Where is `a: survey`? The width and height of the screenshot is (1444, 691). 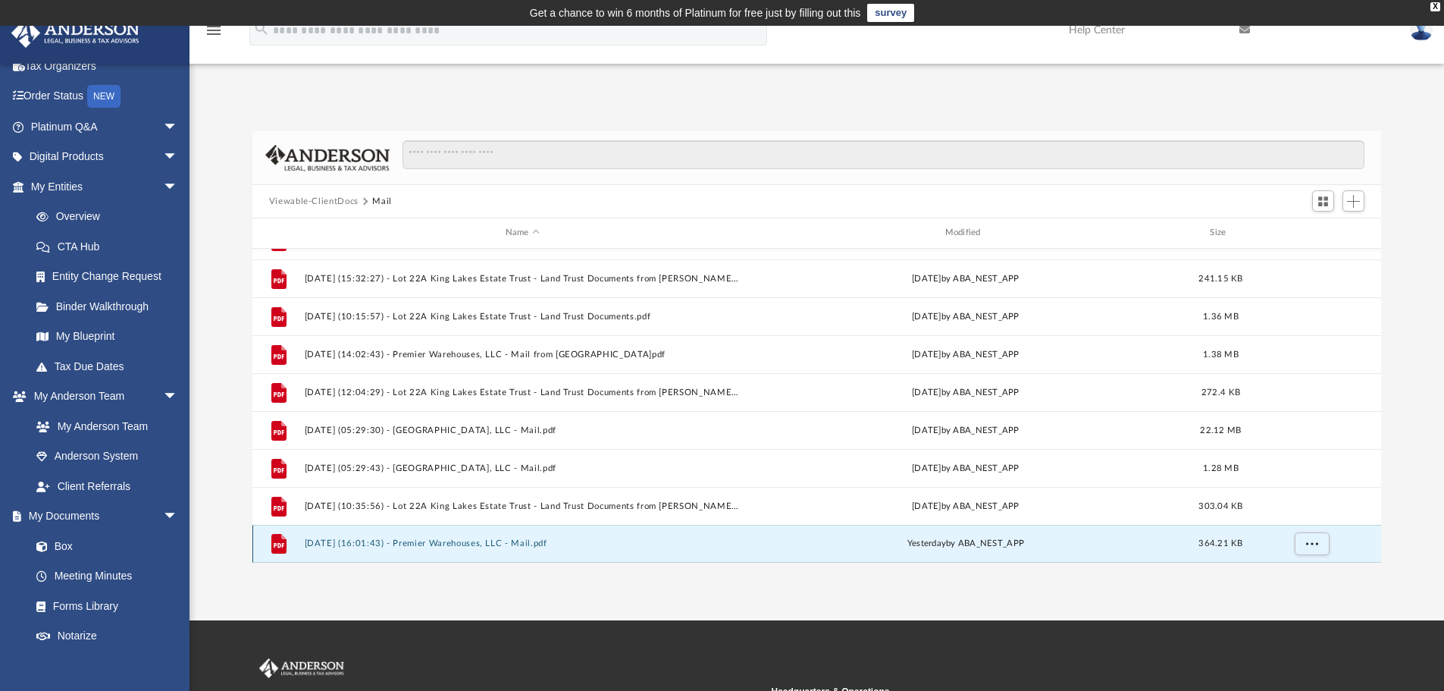
a: survey is located at coordinates (891, 13).